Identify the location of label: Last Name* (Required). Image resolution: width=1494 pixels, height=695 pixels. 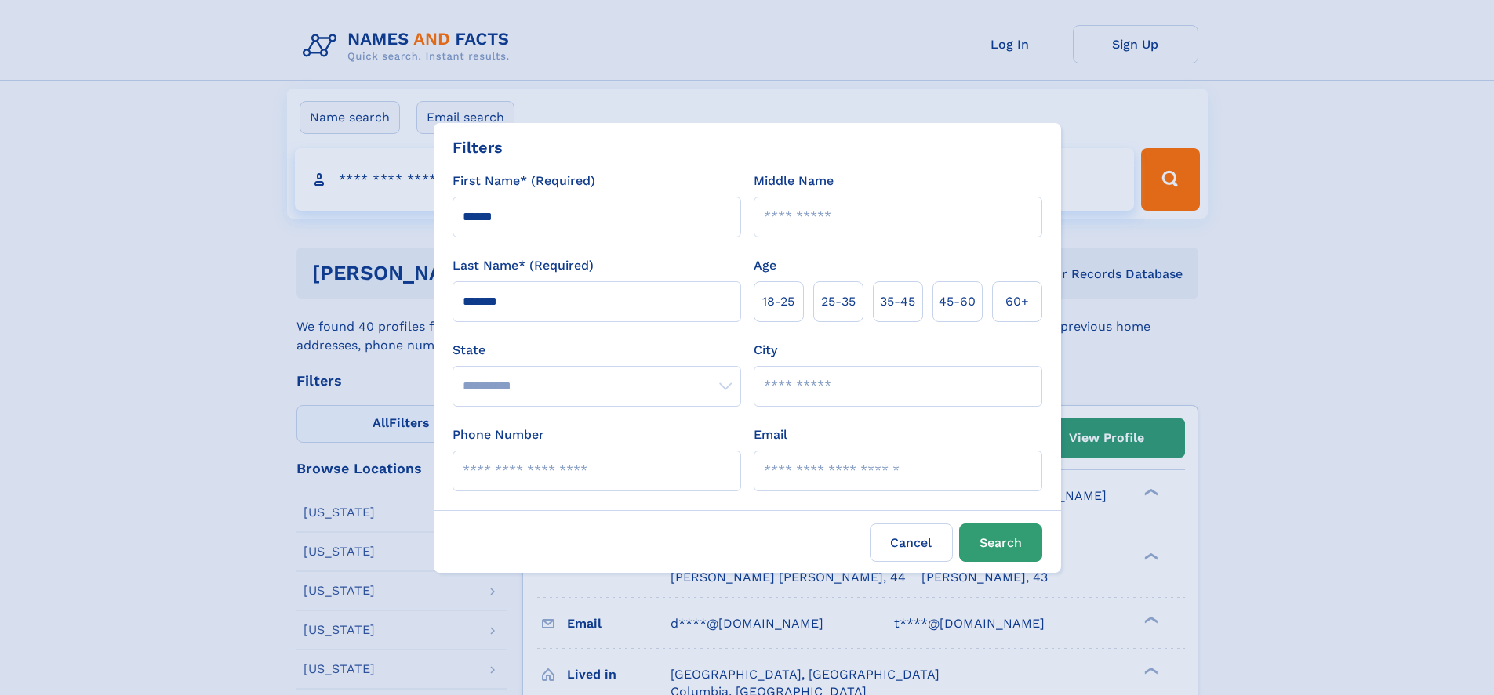
(523, 266).